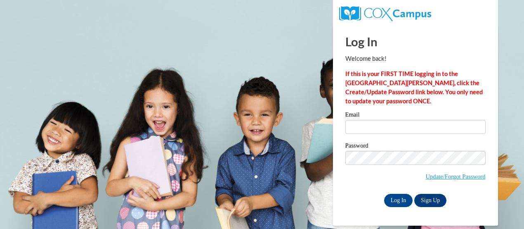 This screenshot has width=524, height=229. Describe the element at coordinates (385, 13) in the screenshot. I see `a: COX Campus` at that location.